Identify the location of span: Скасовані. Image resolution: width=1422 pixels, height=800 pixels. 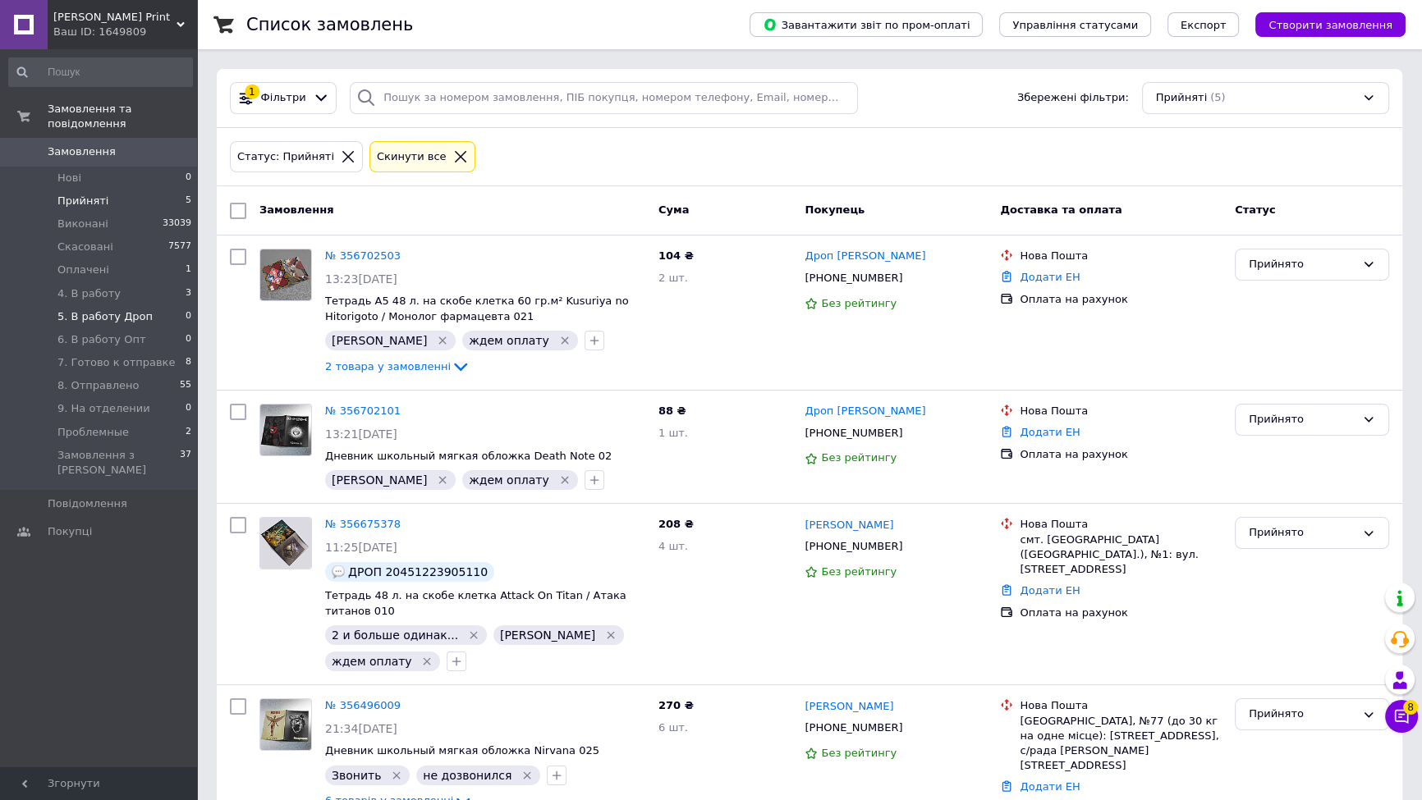
(85, 247).